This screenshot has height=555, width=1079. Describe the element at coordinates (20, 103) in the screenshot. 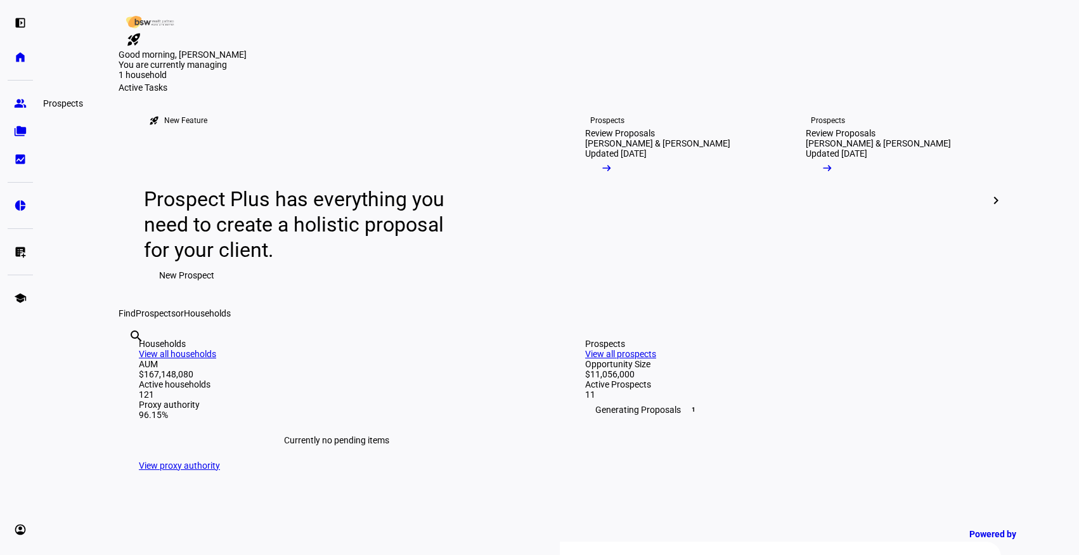

I see `a: group` at that location.